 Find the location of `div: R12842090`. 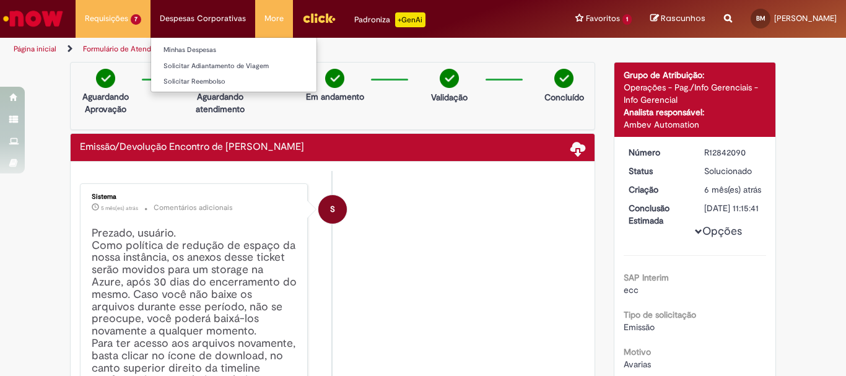

div: R12842090 is located at coordinates (732, 152).